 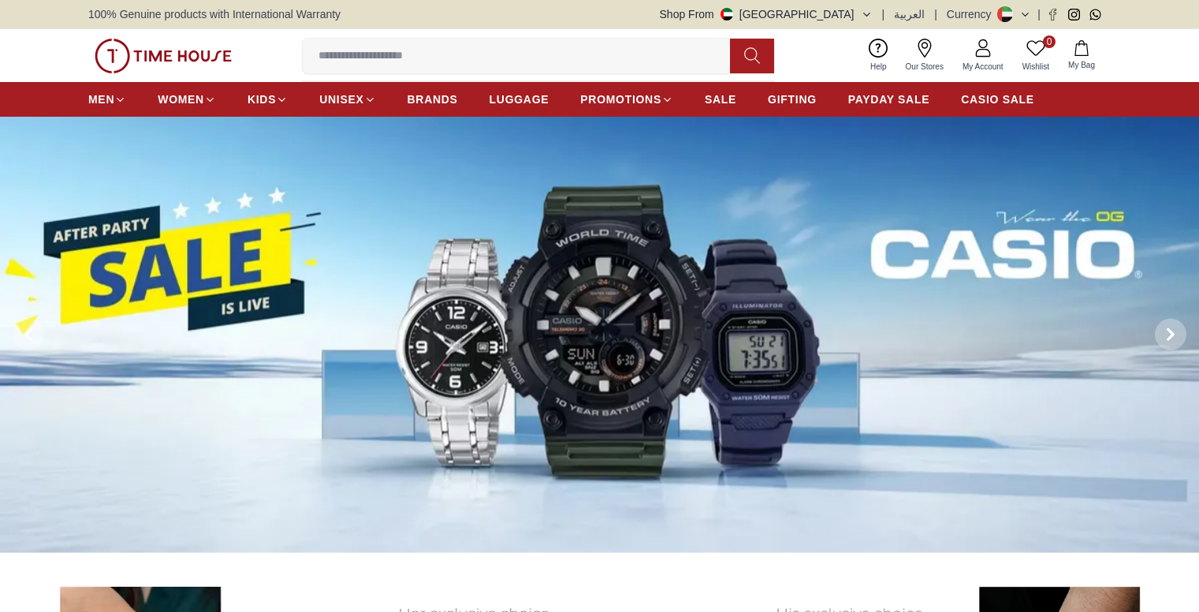 What do you see at coordinates (792, 99) in the screenshot?
I see `span: GIFTING` at bounding box center [792, 99].